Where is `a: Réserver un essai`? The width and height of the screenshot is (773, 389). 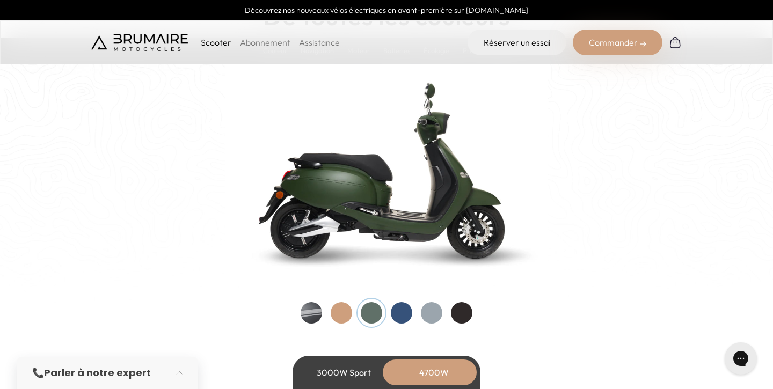
a: Réserver un essai is located at coordinates (517, 42).